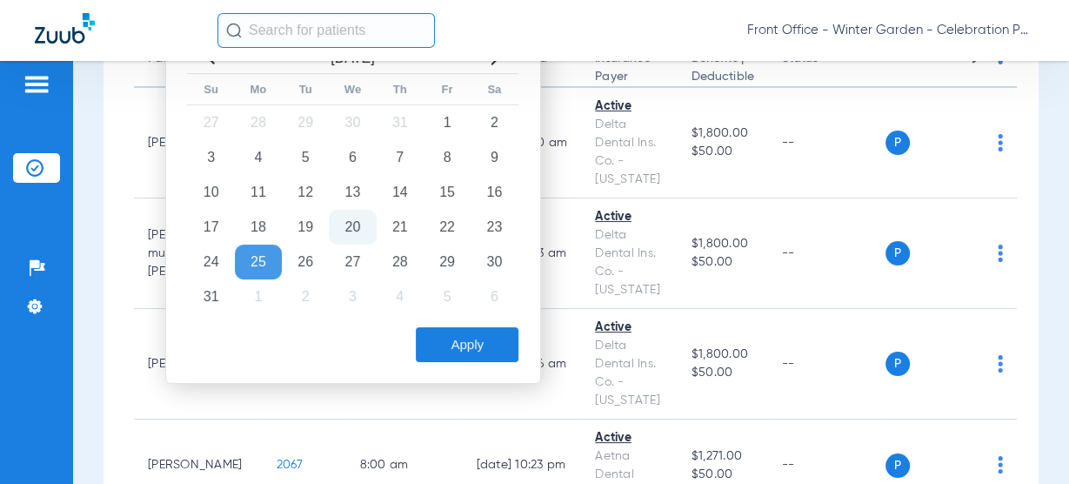  I want to click on span: Front Office - Winter Garden - Celebration Pediatric Dentistry, so click(891, 30).